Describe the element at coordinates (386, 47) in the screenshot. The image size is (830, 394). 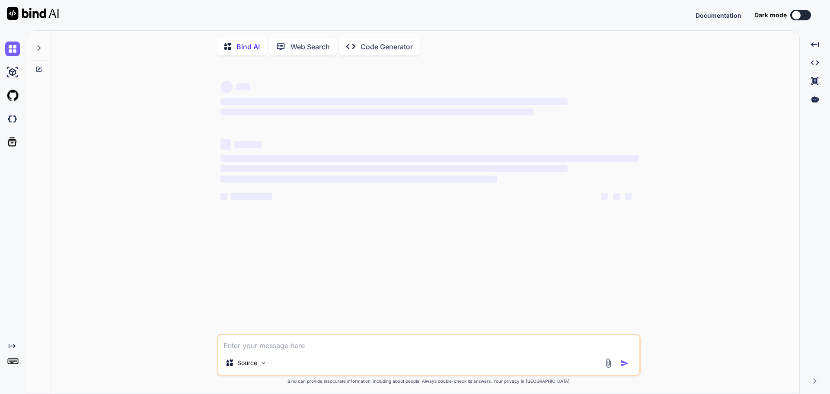
I see `p: Code Generator` at that location.